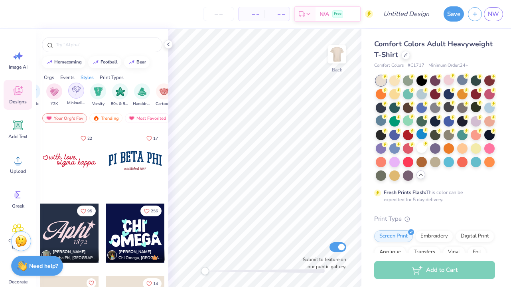 Image resolution: width=511 pixels, height=287 pixels. What do you see at coordinates (337, 54) in the screenshot?
I see `img: Back` at bounding box center [337, 54].